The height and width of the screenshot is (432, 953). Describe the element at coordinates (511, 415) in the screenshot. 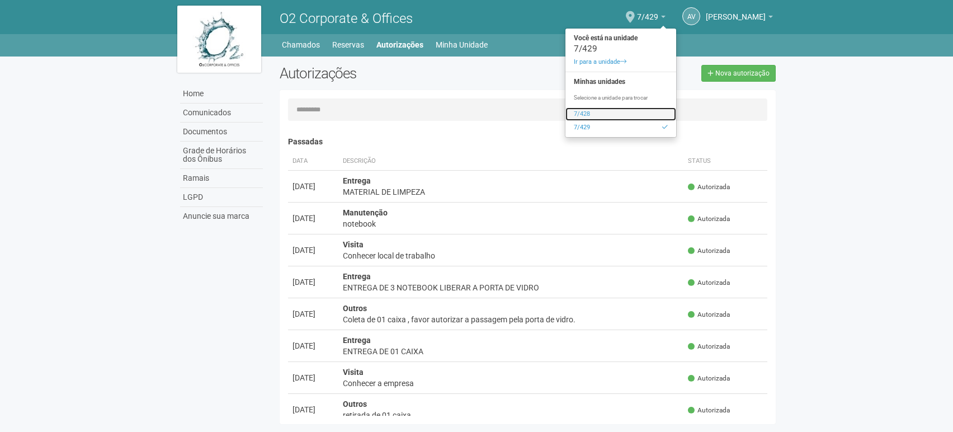

I see `div: retirada de 01 caixa` at that location.